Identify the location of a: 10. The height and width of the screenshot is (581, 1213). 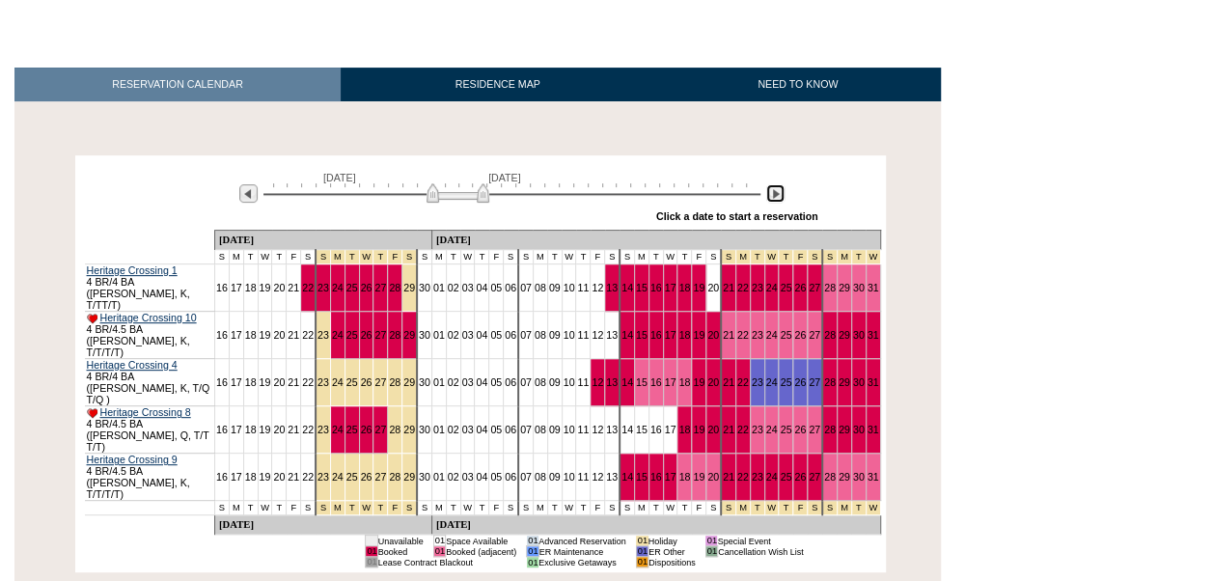
(569, 335).